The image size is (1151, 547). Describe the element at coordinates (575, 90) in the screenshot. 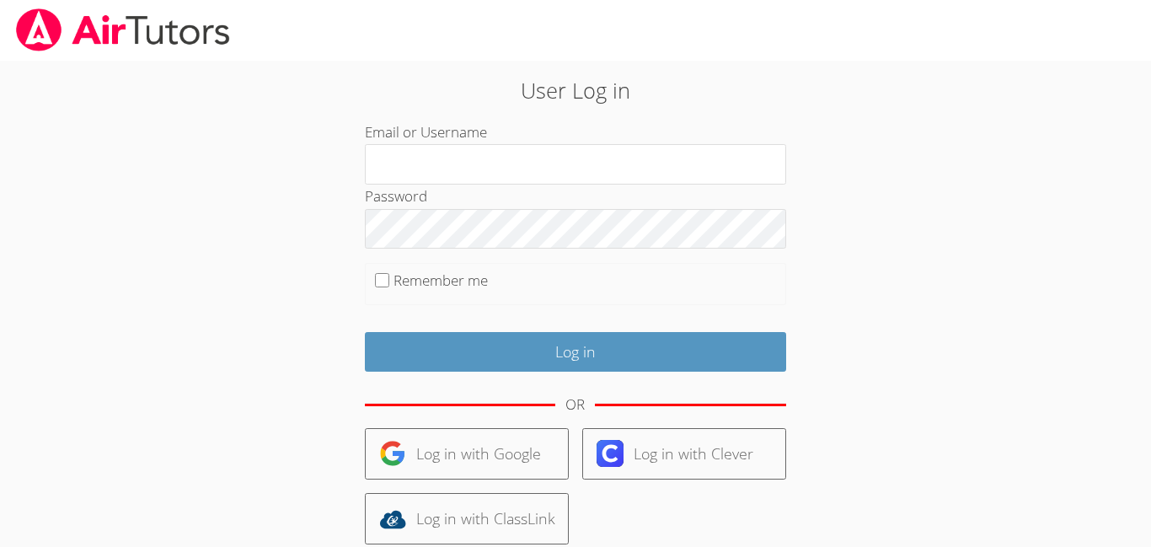

I see `h2: User Log in` at that location.